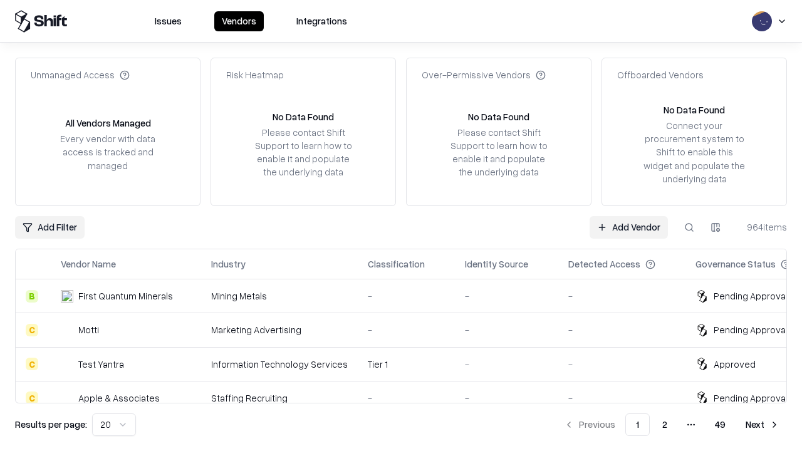  Describe the element at coordinates (80, 75) in the screenshot. I see `div: Unmanaged Access` at that location.